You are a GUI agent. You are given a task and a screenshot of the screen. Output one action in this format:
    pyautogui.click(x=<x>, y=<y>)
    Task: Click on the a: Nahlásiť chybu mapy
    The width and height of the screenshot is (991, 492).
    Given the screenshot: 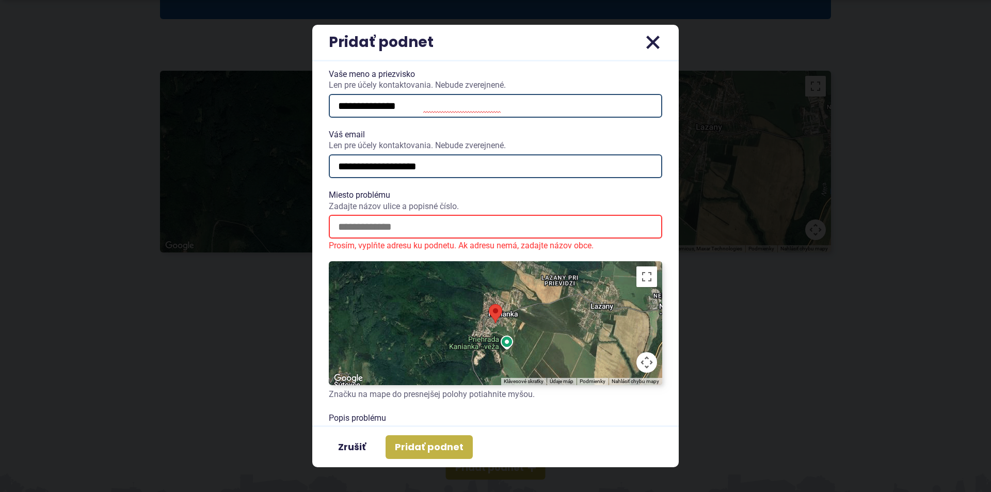 What is the action you would take?
    pyautogui.click(x=636, y=381)
    